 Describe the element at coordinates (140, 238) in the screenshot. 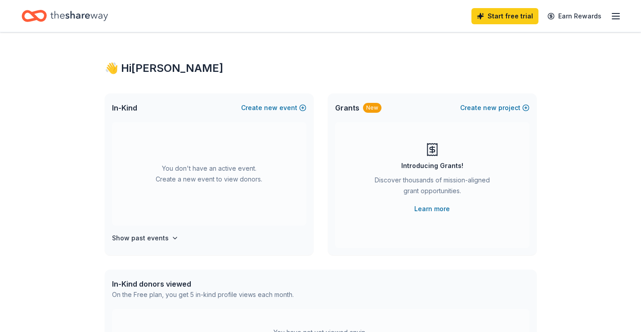

I see `h4: Show past events` at that location.